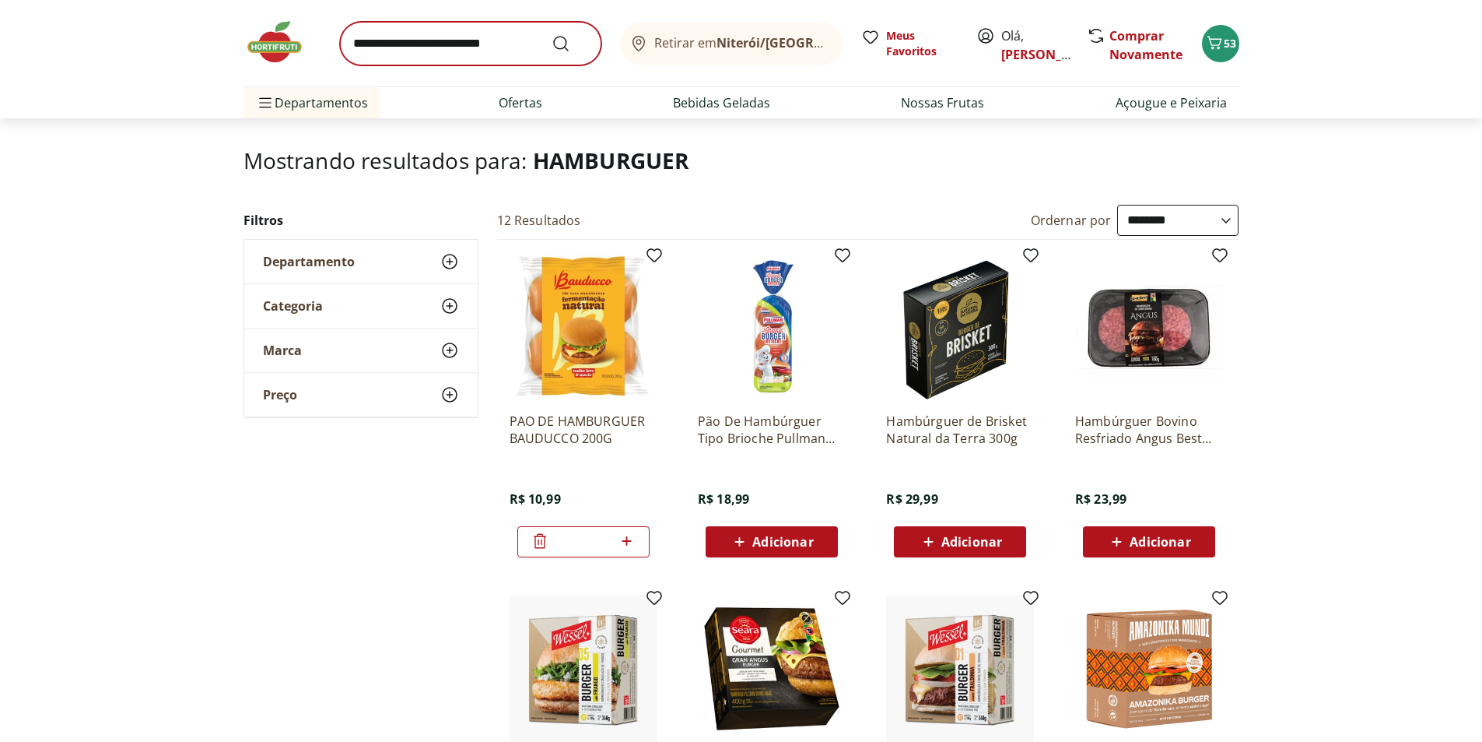  I want to click on a: Bebidas Geladas, so click(721, 103).